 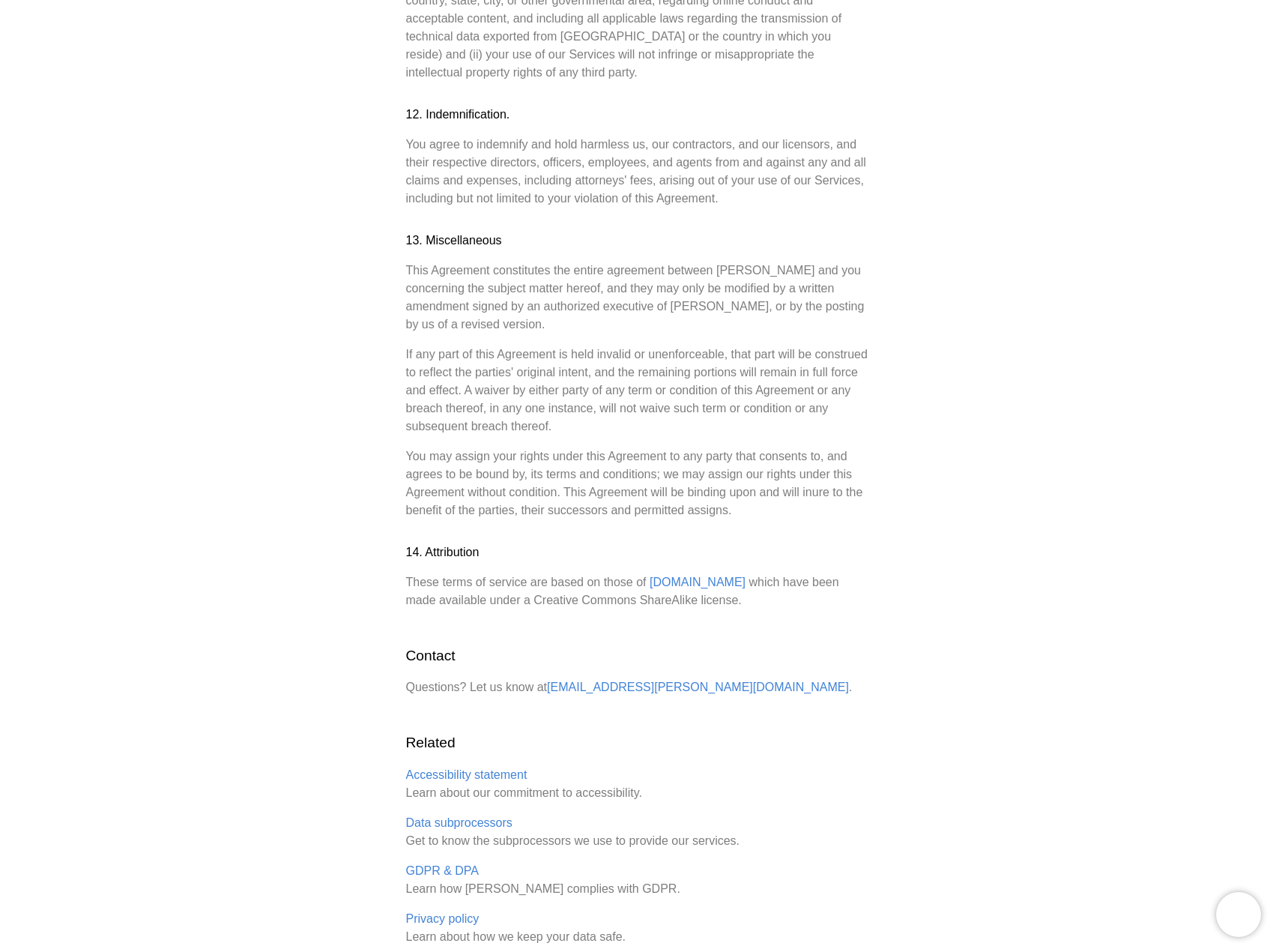 What do you see at coordinates (638, 656) in the screenshot?
I see `h2: Contact` at bounding box center [638, 656].